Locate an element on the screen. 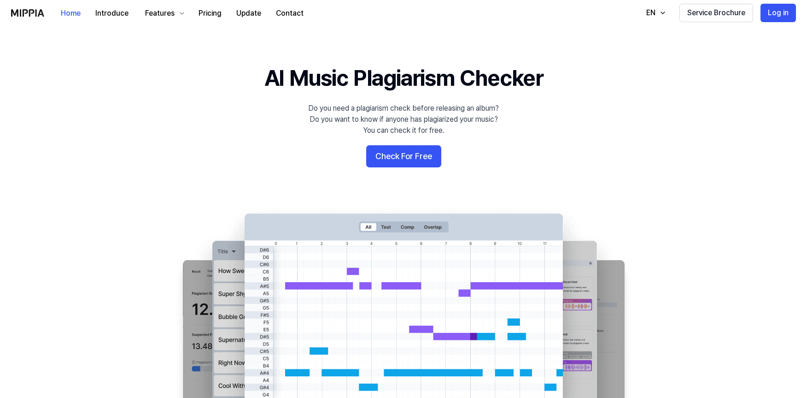 The width and height of the screenshot is (807, 398). button: Contact is located at coordinates (290, 13).